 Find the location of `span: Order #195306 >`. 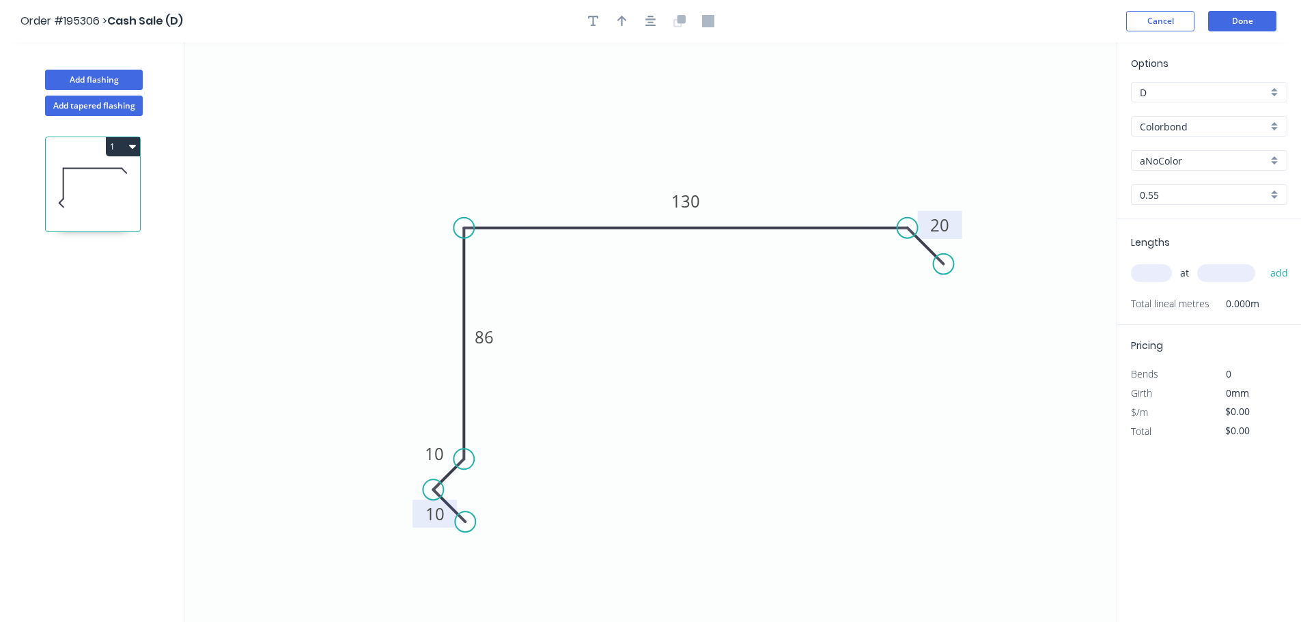

span: Order #195306 > is located at coordinates (64, 20).